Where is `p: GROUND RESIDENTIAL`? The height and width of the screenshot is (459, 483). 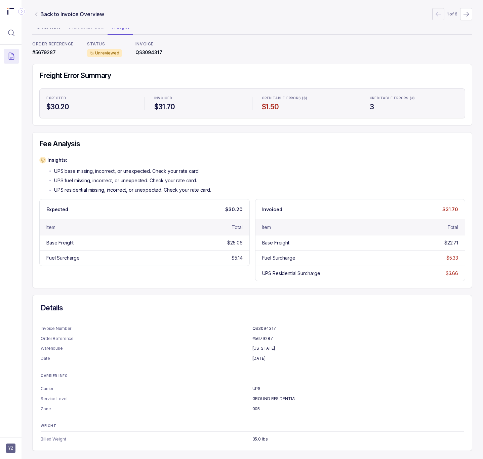 p: GROUND RESIDENTIAL is located at coordinates (359, 399).